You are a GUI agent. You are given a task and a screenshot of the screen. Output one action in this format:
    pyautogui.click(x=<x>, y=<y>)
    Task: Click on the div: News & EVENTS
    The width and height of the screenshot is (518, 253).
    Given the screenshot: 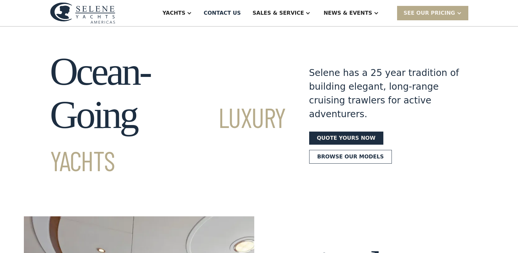 What is the action you would take?
    pyautogui.click(x=348, y=13)
    